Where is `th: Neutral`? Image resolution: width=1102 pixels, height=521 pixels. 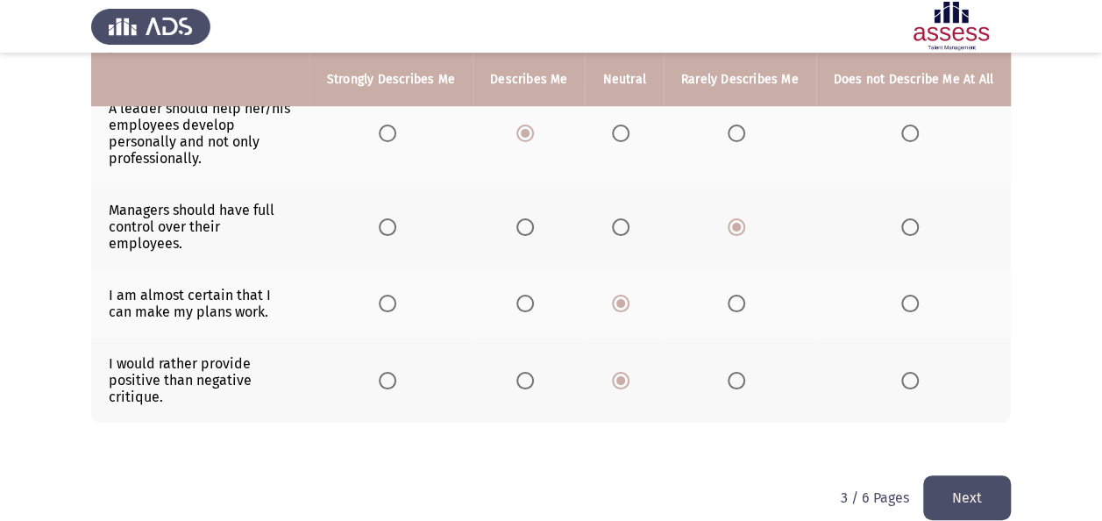 th: Neutral is located at coordinates (623, 79).